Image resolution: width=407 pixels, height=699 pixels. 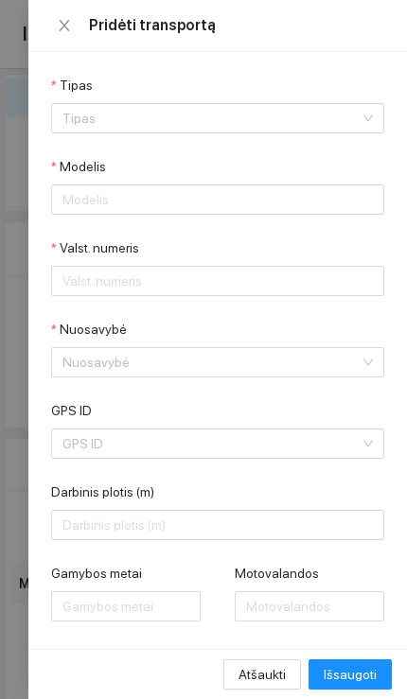 What do you see at coordinates (71, 411) in the screenshot?
I see `label: GPS ID` at bounding box center [71, 411].